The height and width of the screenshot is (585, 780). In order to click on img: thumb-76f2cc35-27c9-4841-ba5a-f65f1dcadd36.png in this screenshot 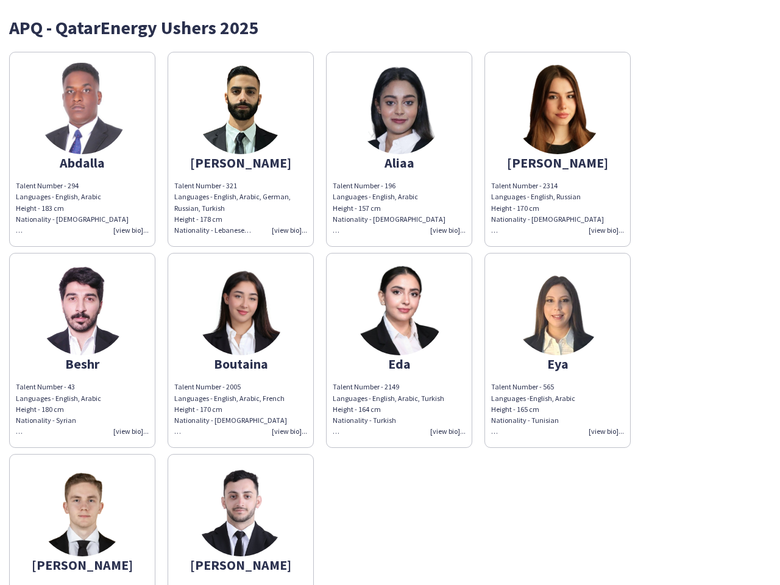, I will do `click(82, 309)`.